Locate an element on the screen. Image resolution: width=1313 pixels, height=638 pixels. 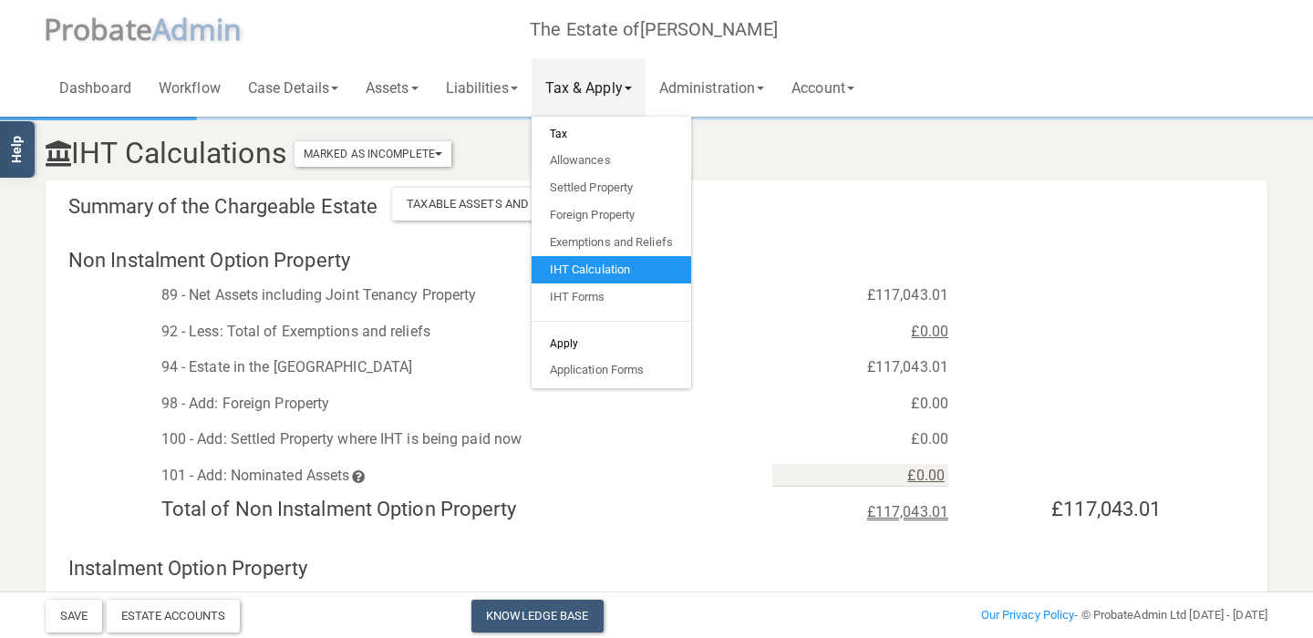
h6: Apply is located at coordinates (611, 344).